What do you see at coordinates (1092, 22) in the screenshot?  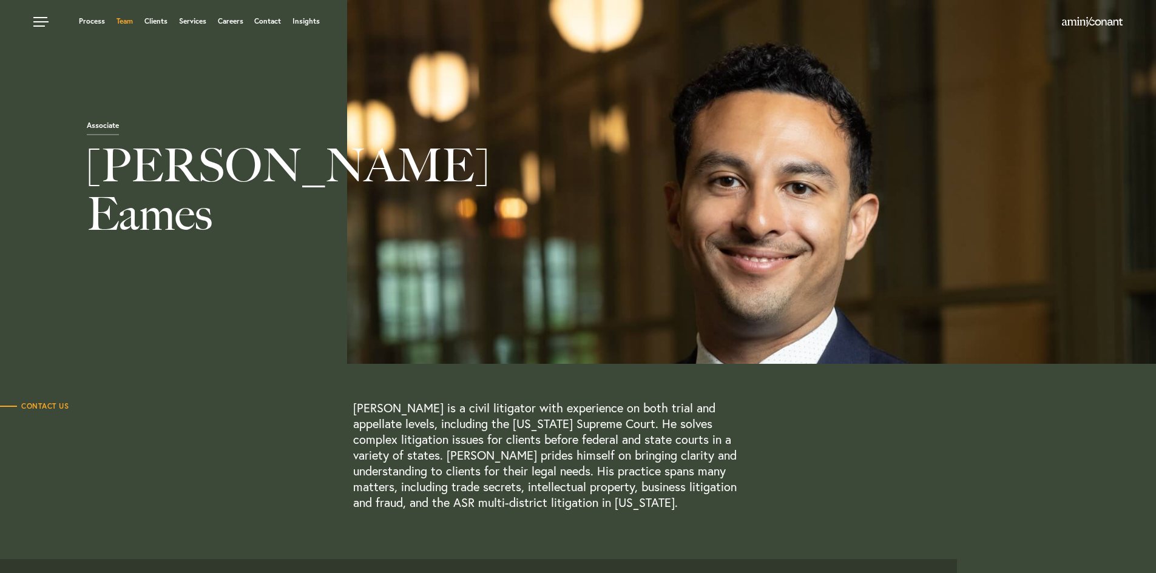 I see `a: Home` at bounding box center [1092, 22].